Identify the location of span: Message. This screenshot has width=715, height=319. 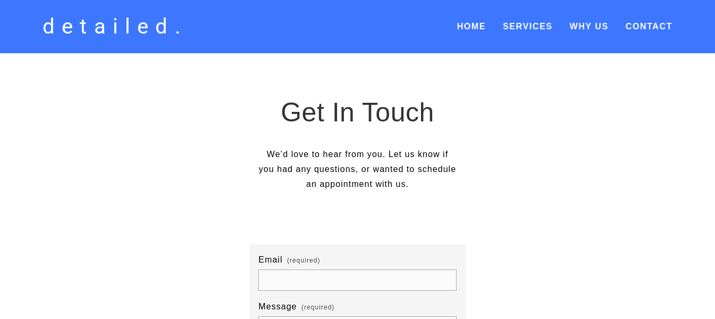
(278, 306).